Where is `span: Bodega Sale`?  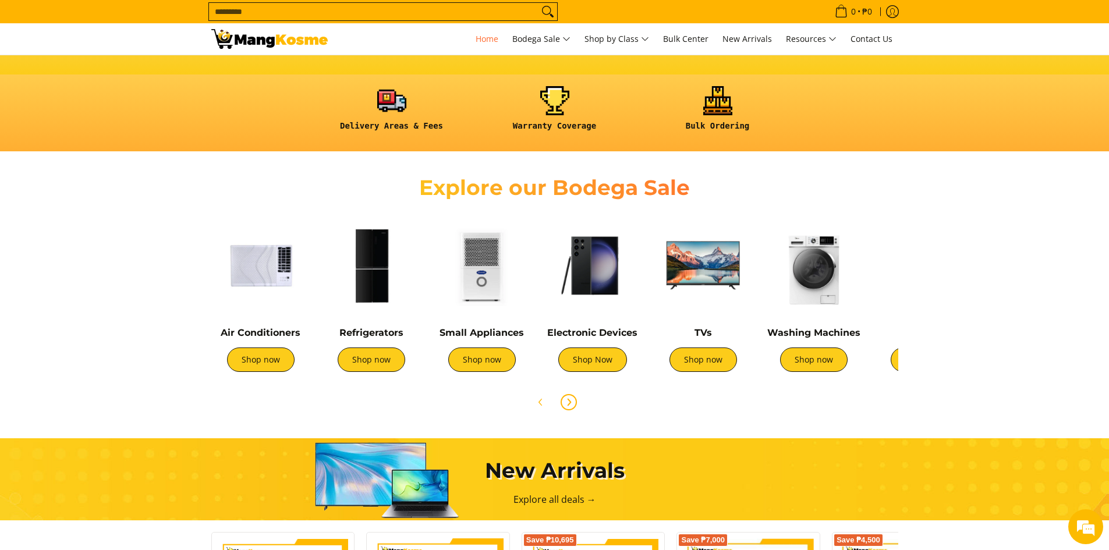
span: Bodega Sale is located at coordinates (542, 39).